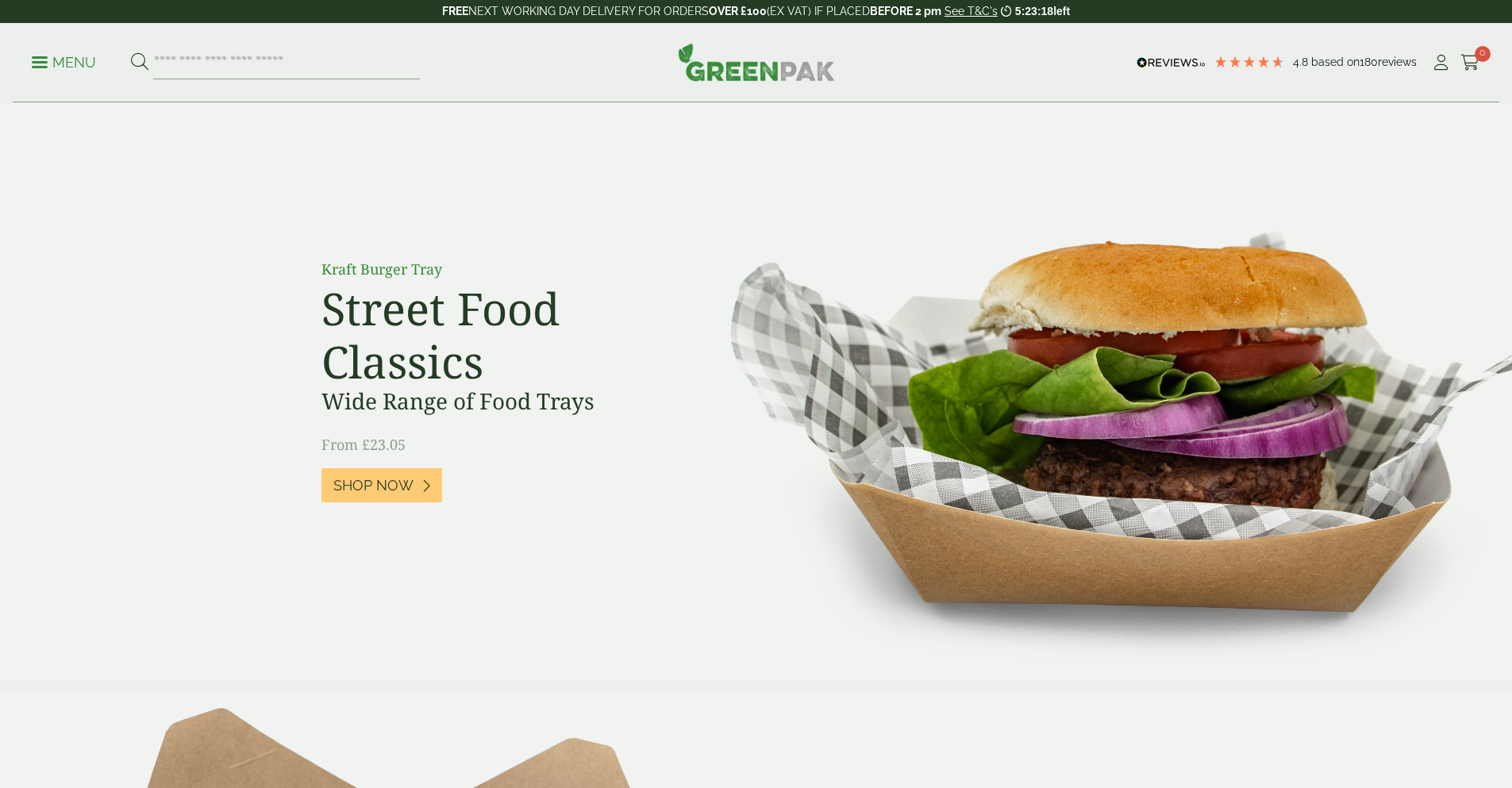  I want to click on span: 4.8, so click(1302, 62).